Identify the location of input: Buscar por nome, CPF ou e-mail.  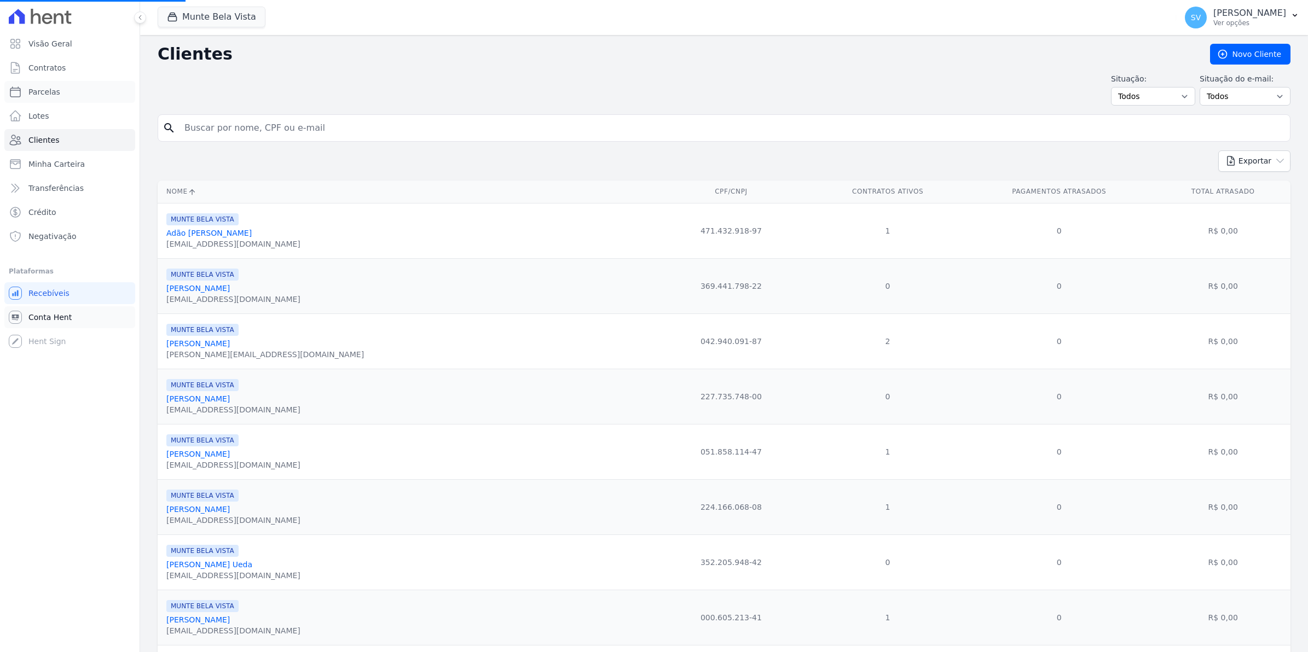
(732, 128).